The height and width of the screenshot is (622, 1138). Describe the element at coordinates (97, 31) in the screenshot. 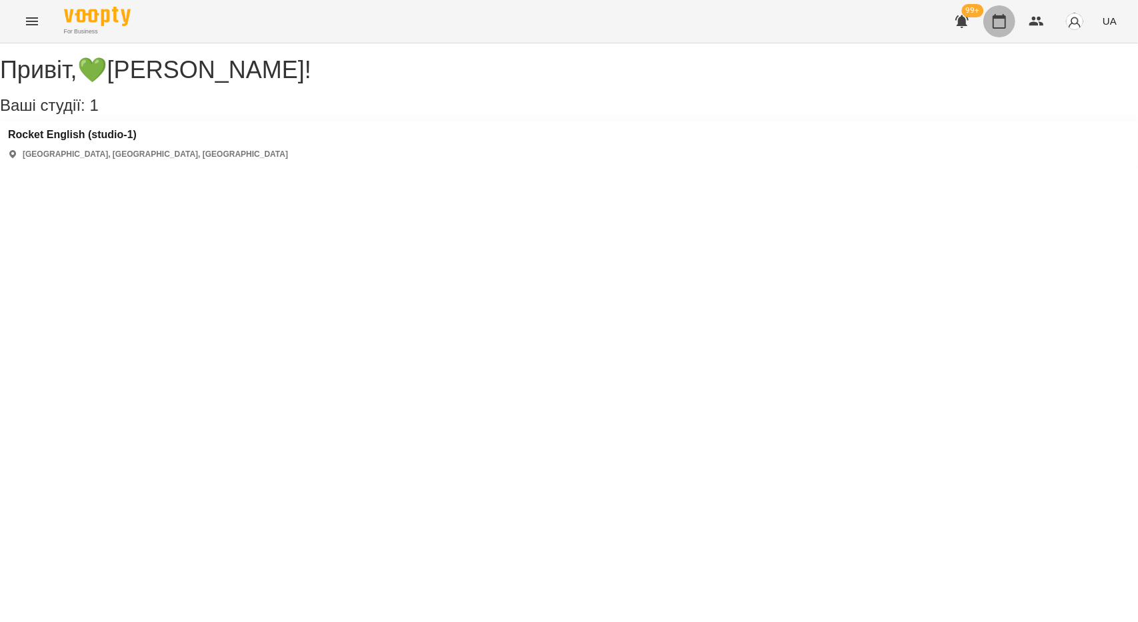

I see `span: For Business` at that location.